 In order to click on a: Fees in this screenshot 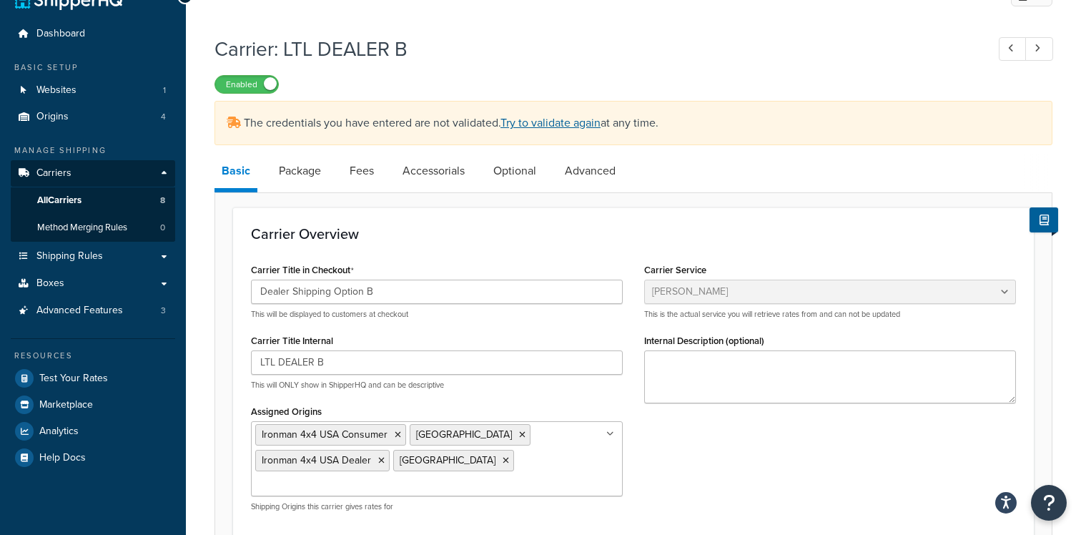, I will do `click(362, 171)`.